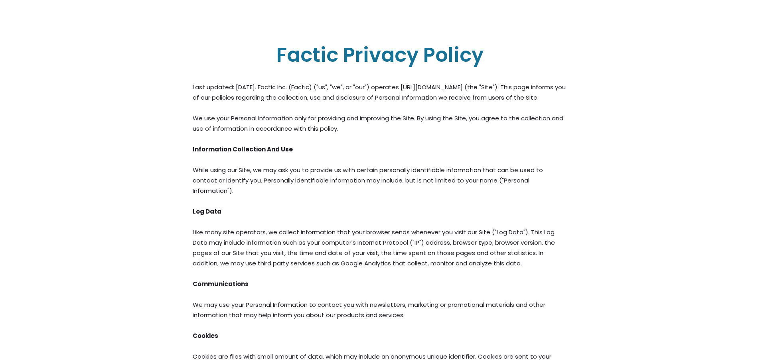  I want to click on strong: Communications ‍, so click(221, 284).